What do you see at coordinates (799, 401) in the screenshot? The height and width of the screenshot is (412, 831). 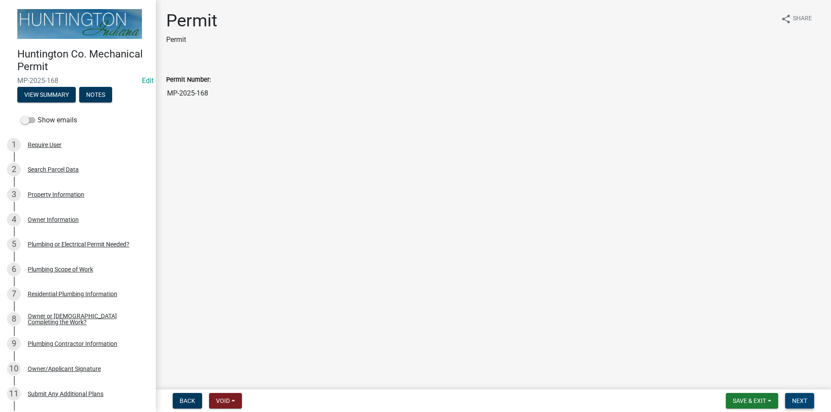 I see `span: Next` at bounding box center [799, 401].